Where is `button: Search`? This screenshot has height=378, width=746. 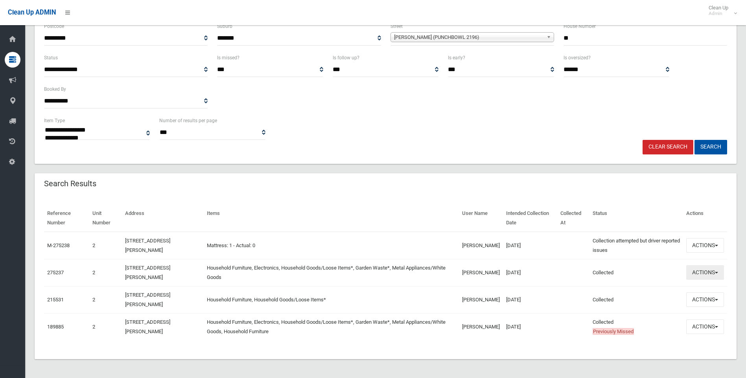
button: Search is located at coordinates (711, 147).